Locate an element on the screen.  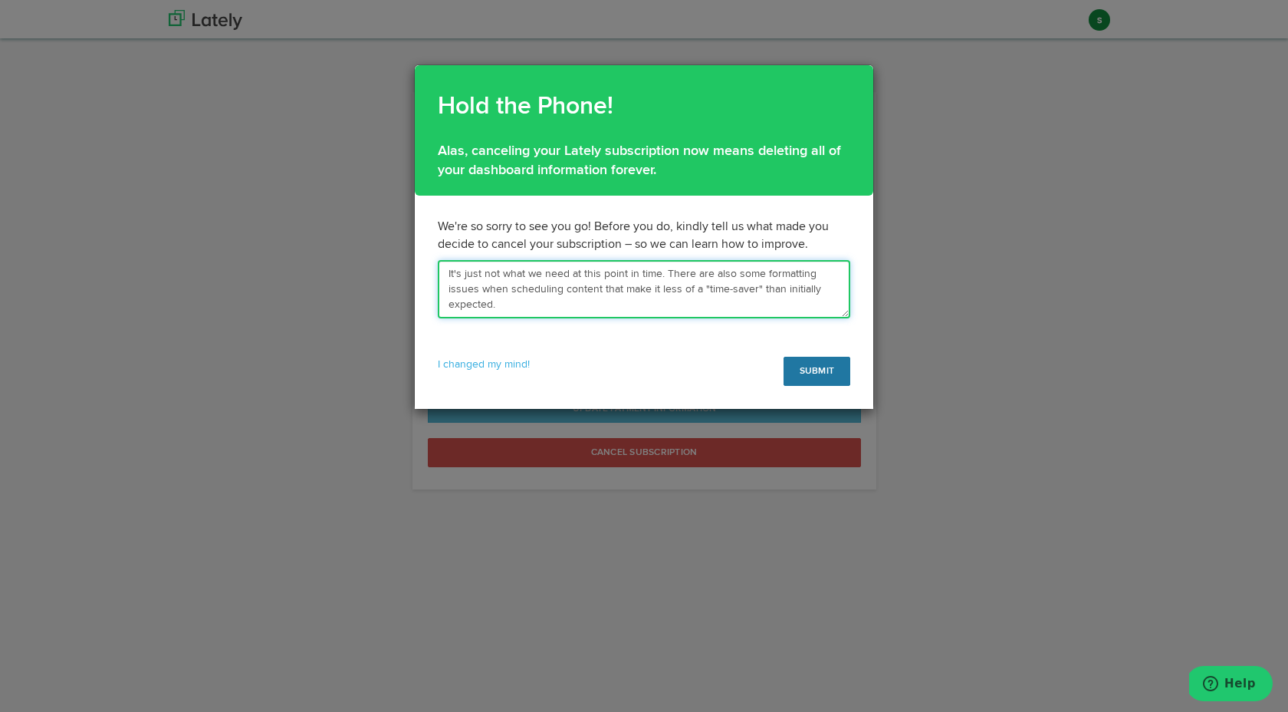
a: I changed my mind! is located at coordinates (484, 364).